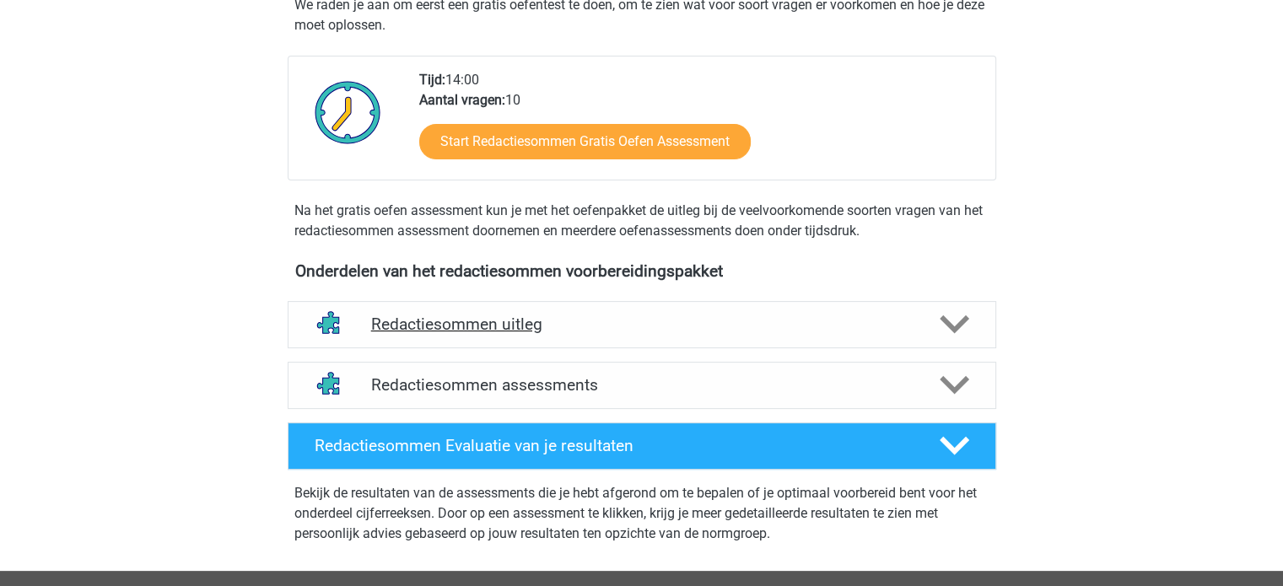 This screenshot has width=1283, height=586. What do you see at coordinates (462, 100) in the screenshot?
I see `b: Aantal vragen:` at bounding box center [462, 100].